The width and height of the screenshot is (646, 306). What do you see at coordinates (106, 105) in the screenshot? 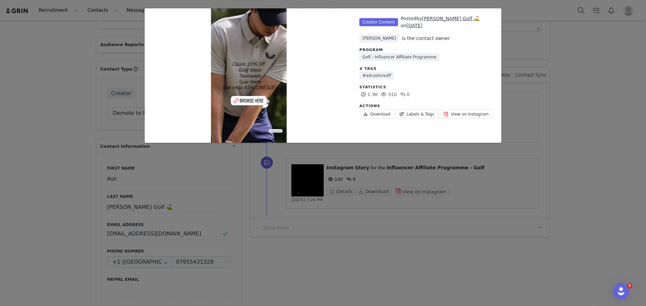
I see `a: Source reference 10903303:` at bounding box center [106, 105].